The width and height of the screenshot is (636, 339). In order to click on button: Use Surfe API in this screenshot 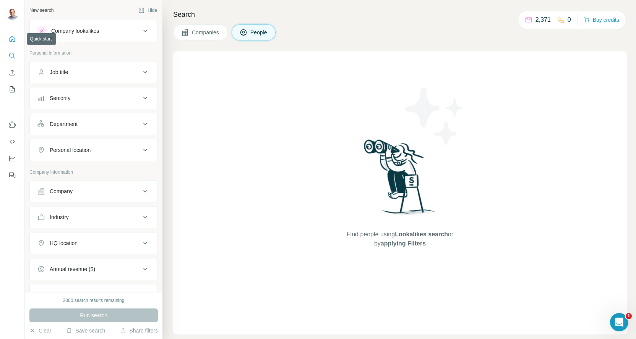, I will do `click(12, 142)`.